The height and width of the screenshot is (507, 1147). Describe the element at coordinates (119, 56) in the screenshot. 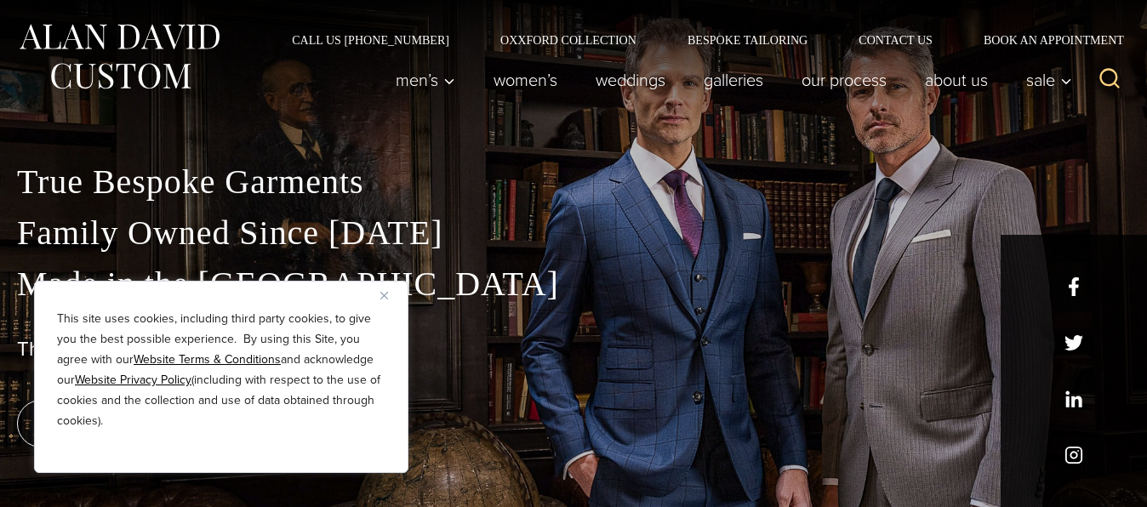

I see `img: Alan David Custom` at that location.